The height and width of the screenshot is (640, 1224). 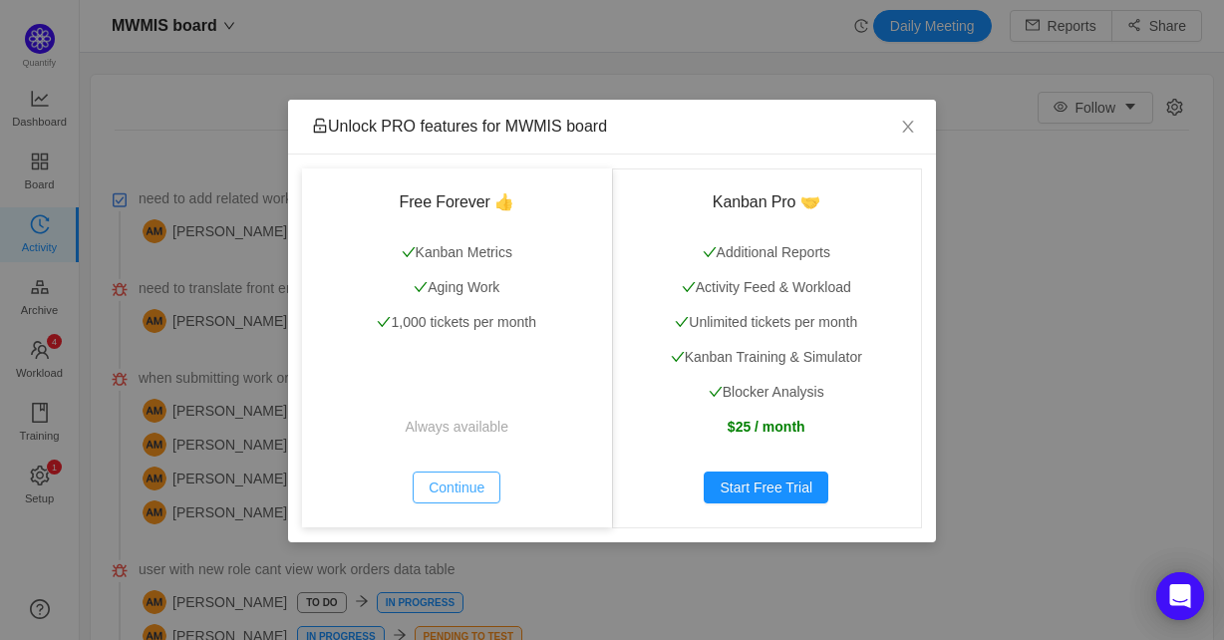 I want to click on button: Continue, so click(x=456, y=487).